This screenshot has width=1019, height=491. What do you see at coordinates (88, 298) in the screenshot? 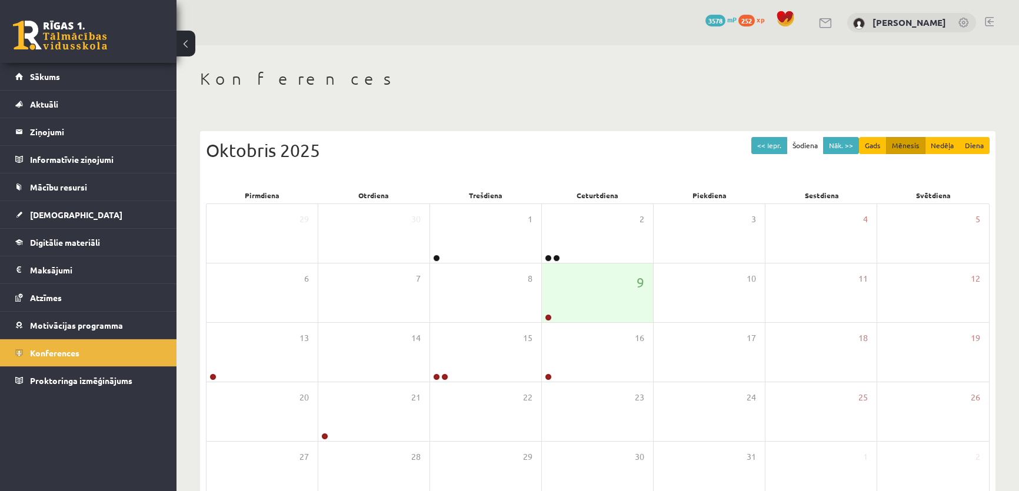
I see `a: Atzīmes` at bounding box center [88, 298].